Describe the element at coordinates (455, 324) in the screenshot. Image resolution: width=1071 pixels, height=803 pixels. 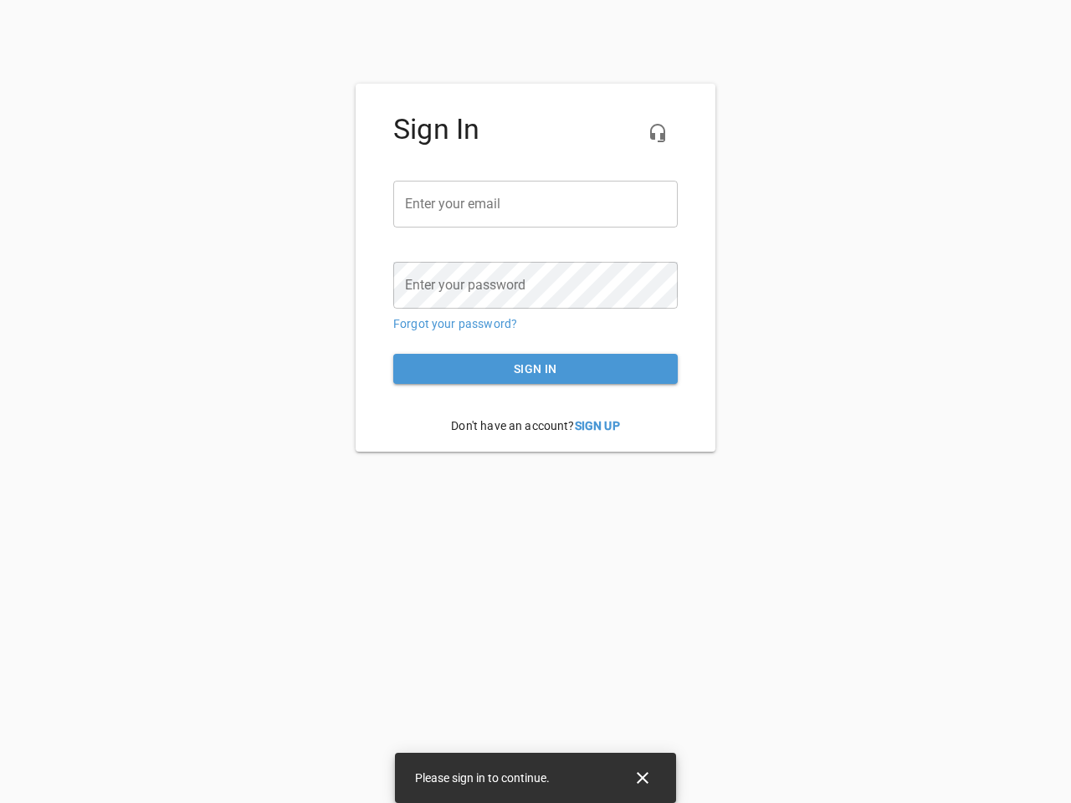
I see `a: Forgot your password?` at that location.